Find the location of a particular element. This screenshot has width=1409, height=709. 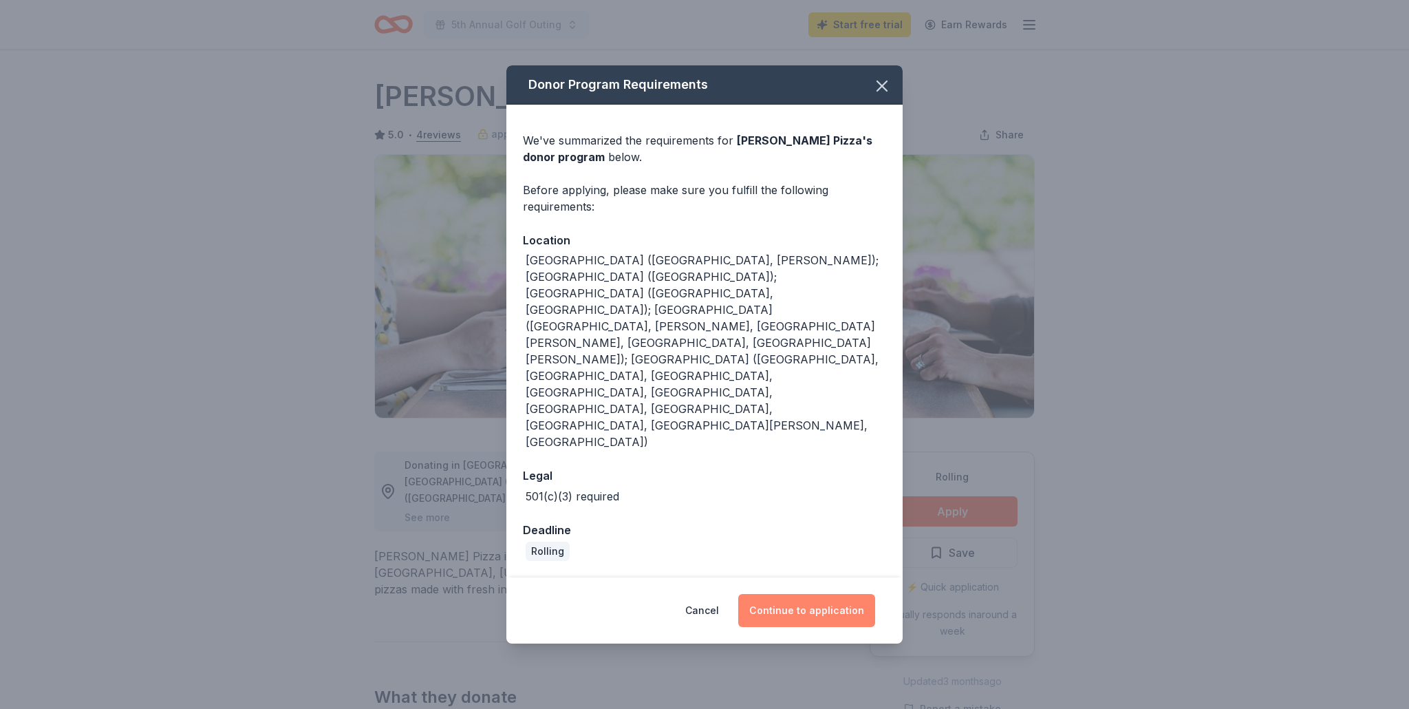

div: Location is located at coordinates (705, 240).